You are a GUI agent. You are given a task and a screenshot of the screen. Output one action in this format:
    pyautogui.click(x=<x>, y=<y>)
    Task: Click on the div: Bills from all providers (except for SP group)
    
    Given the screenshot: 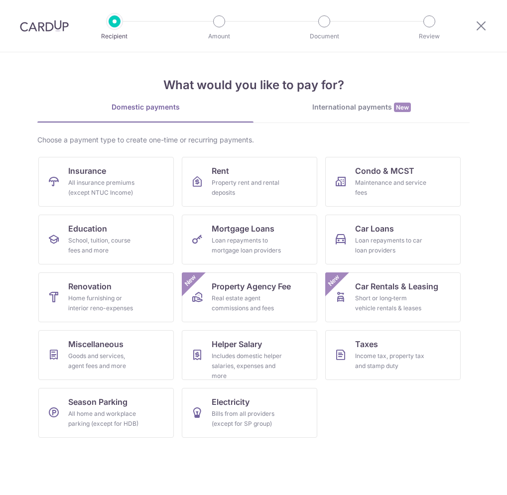 What is the action you would take?
    pyautogui.click(x=248, y=419)
    